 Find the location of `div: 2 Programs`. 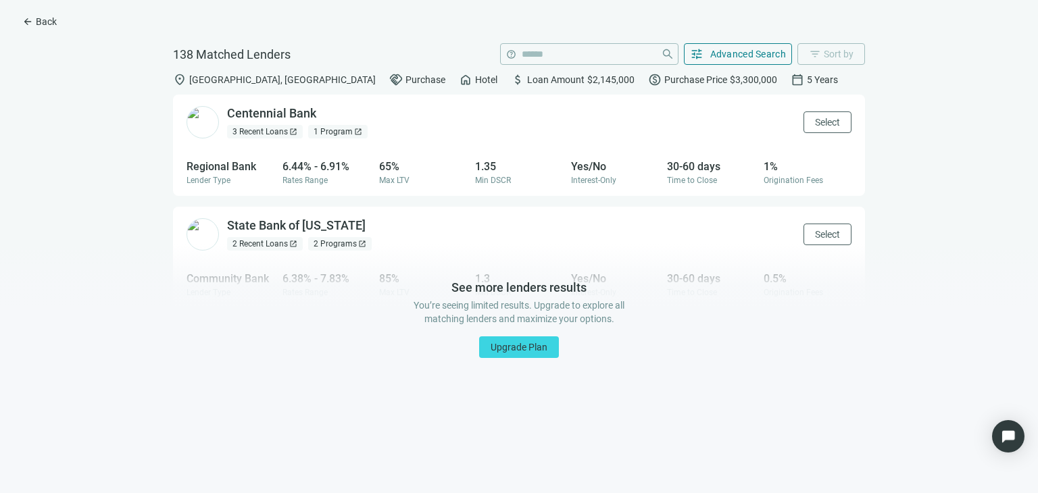

div: 2 Programs is located at coordinates (340, 244).